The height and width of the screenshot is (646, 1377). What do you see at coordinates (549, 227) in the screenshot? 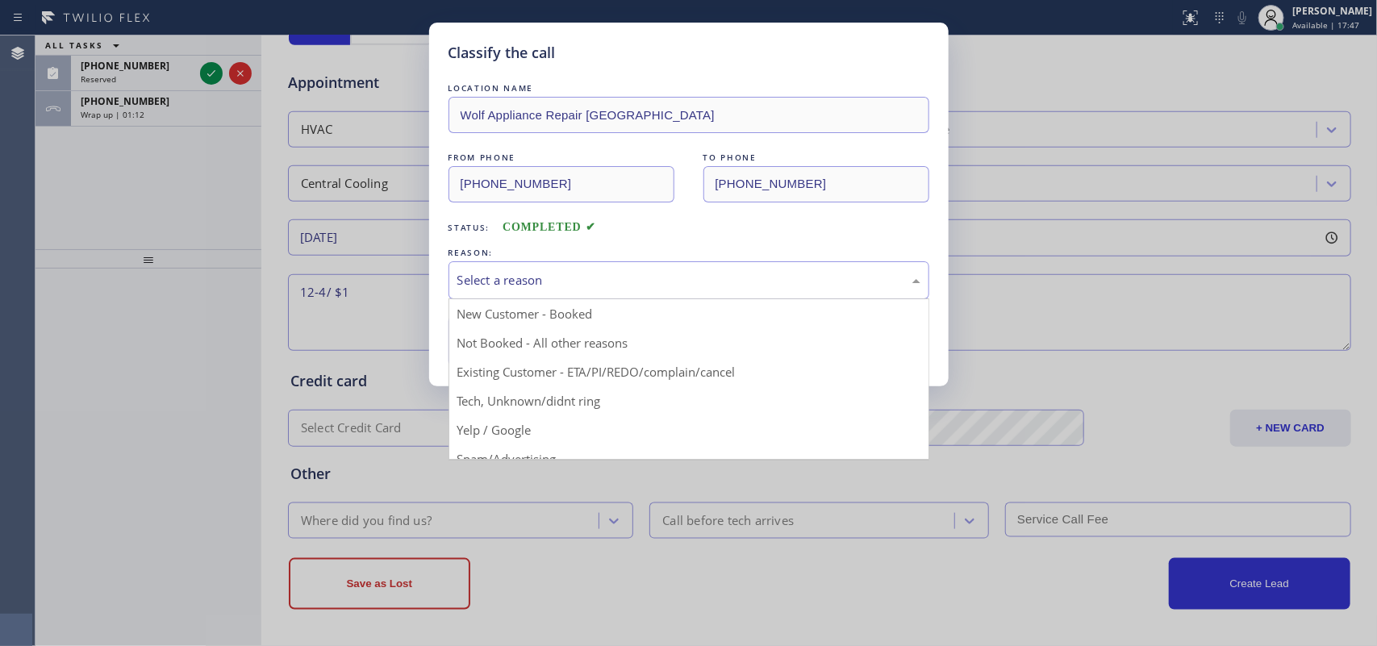
I see `span: COMPLETED` at bounding box center [549, 227].